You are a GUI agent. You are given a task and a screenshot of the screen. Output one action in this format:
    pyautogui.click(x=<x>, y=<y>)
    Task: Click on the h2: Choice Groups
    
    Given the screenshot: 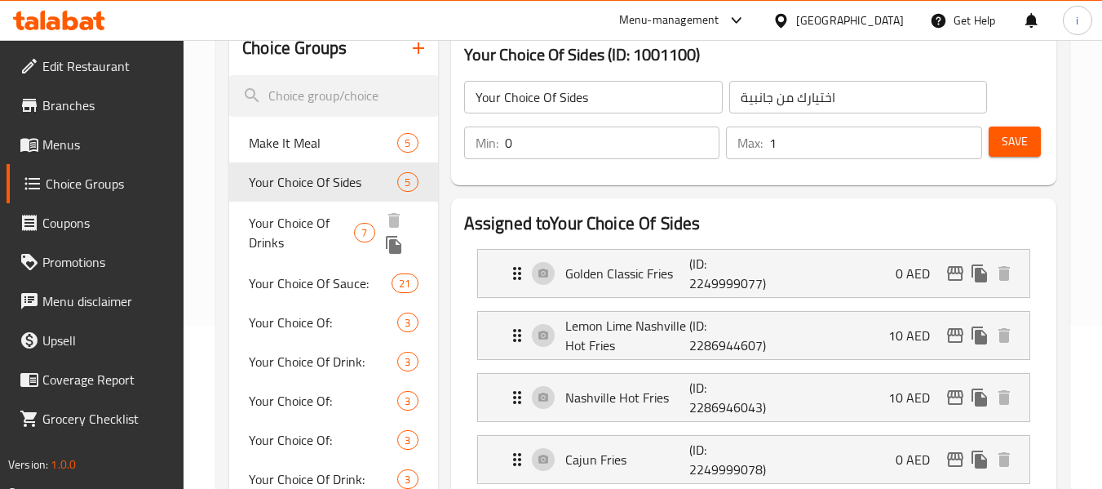 What is the action you would take?
    pyautogui.click(x=295, y=48)
    